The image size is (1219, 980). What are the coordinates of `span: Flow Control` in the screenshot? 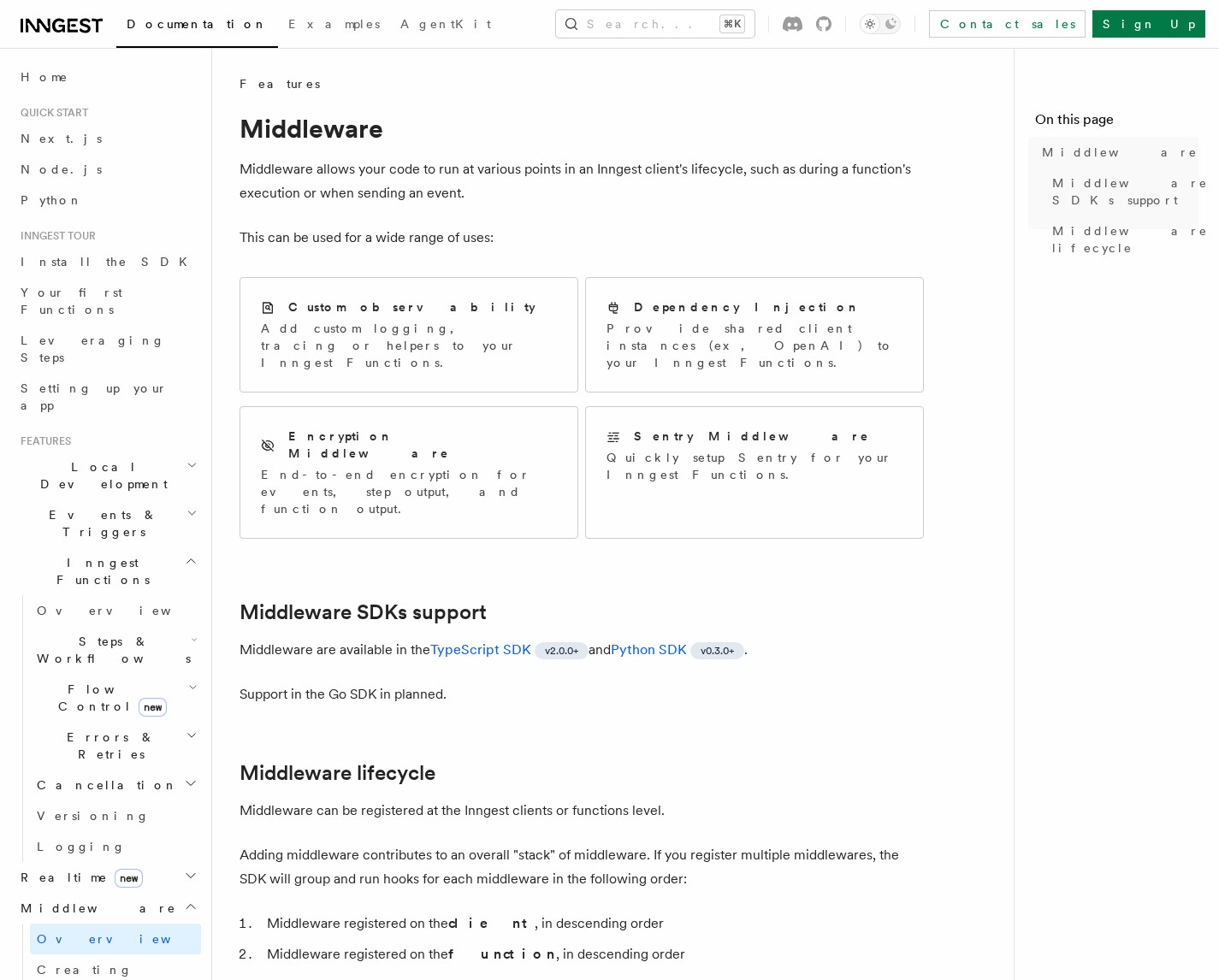 It's located at (109, 698).